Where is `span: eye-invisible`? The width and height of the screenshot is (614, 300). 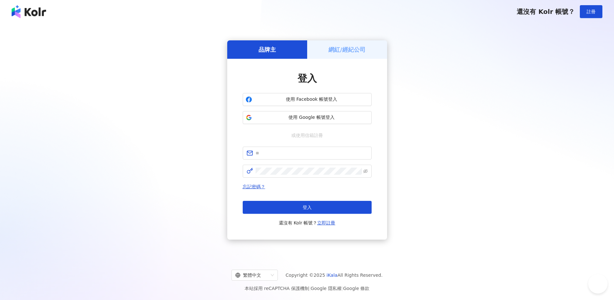 span: eye-invisible is located at coordinates (366, 171).